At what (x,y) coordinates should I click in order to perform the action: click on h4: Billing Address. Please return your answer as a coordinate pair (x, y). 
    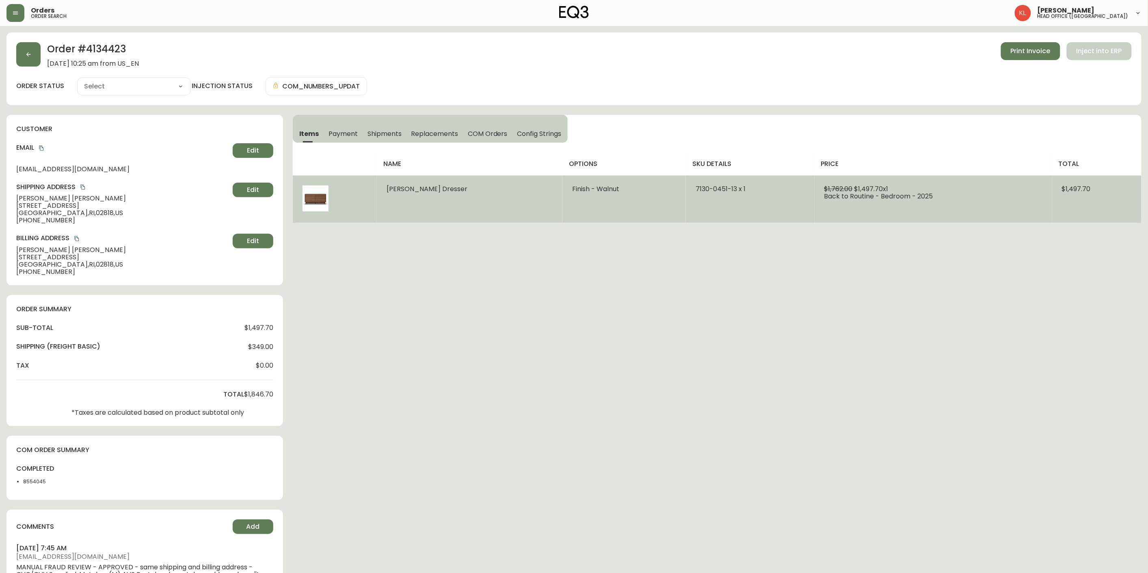
    Looking at the image, I should click on (123, 238).